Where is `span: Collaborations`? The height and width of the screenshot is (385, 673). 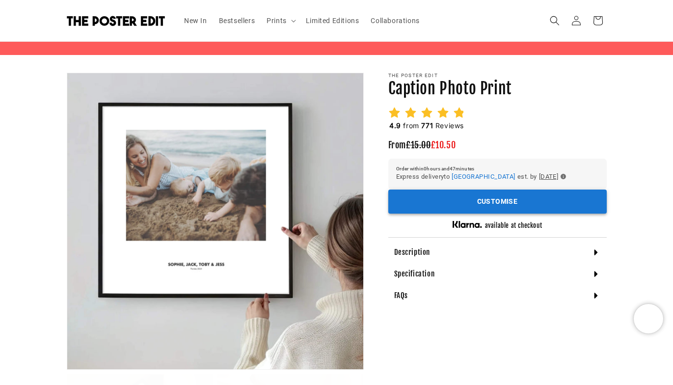 span: Collaborations is located at coordinates (395, 21).